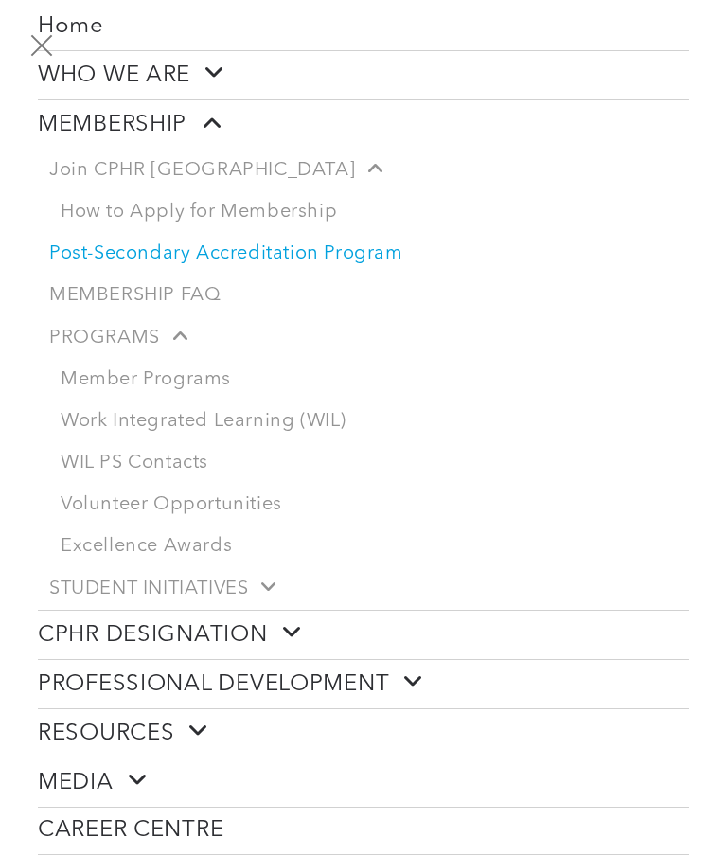 The image size is (727, 856). What do you see at coordinates (369, 379) in the screenshot?
I see `a: Member Programs` at bounding box center [369, 379].